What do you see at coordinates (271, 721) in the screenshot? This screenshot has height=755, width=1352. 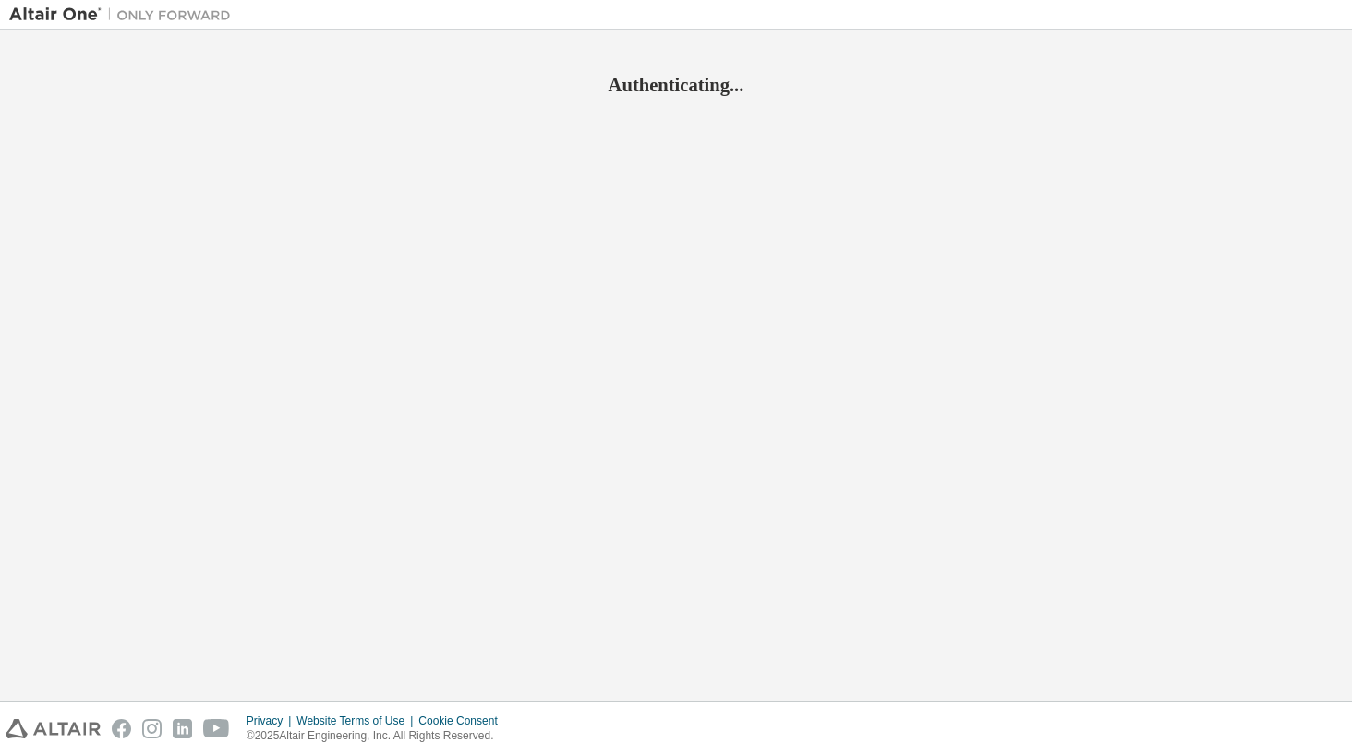 I see `div: Privacy` at bounding box center [271, 721].